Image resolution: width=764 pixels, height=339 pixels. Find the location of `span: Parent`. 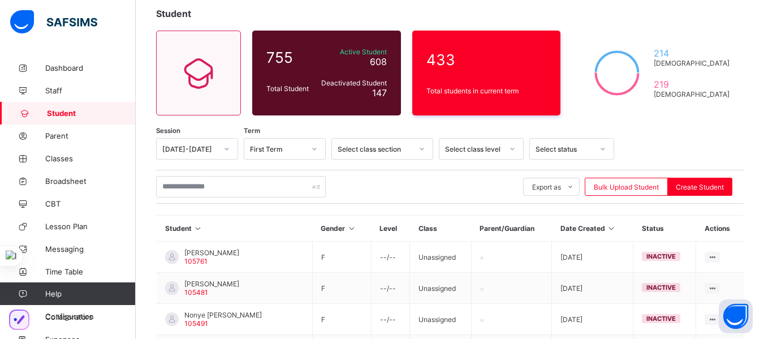

span: Parent is located at coordinates (91, 136).